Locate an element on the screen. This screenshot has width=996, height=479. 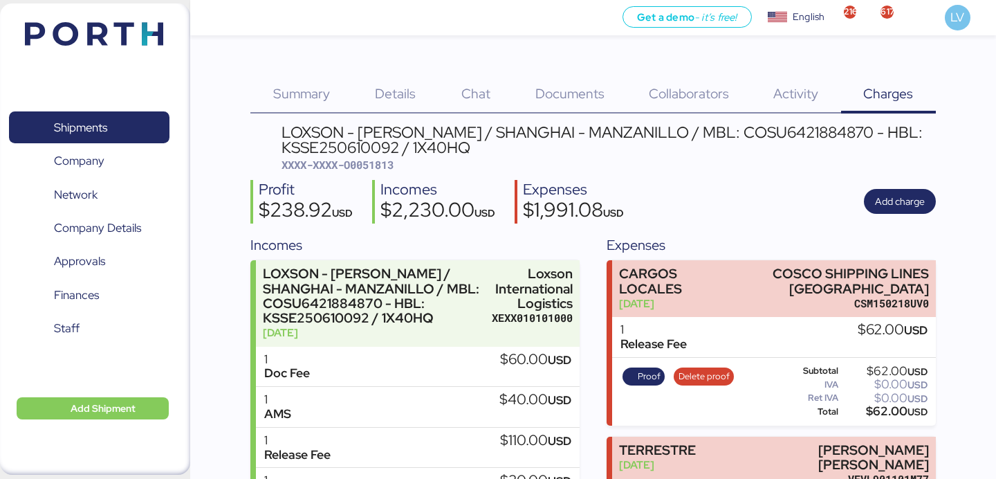
span: Delete proof is located at coordinates (704, 376).